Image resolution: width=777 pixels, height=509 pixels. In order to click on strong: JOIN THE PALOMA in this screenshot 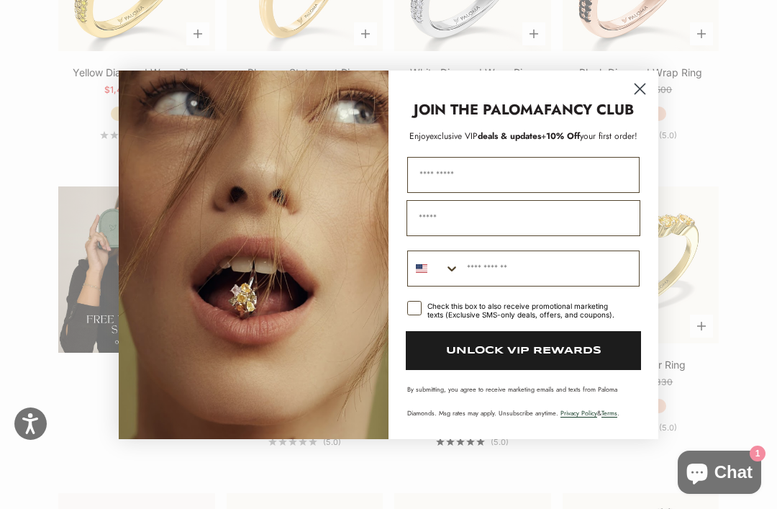, I will do `click(478, 109)`.